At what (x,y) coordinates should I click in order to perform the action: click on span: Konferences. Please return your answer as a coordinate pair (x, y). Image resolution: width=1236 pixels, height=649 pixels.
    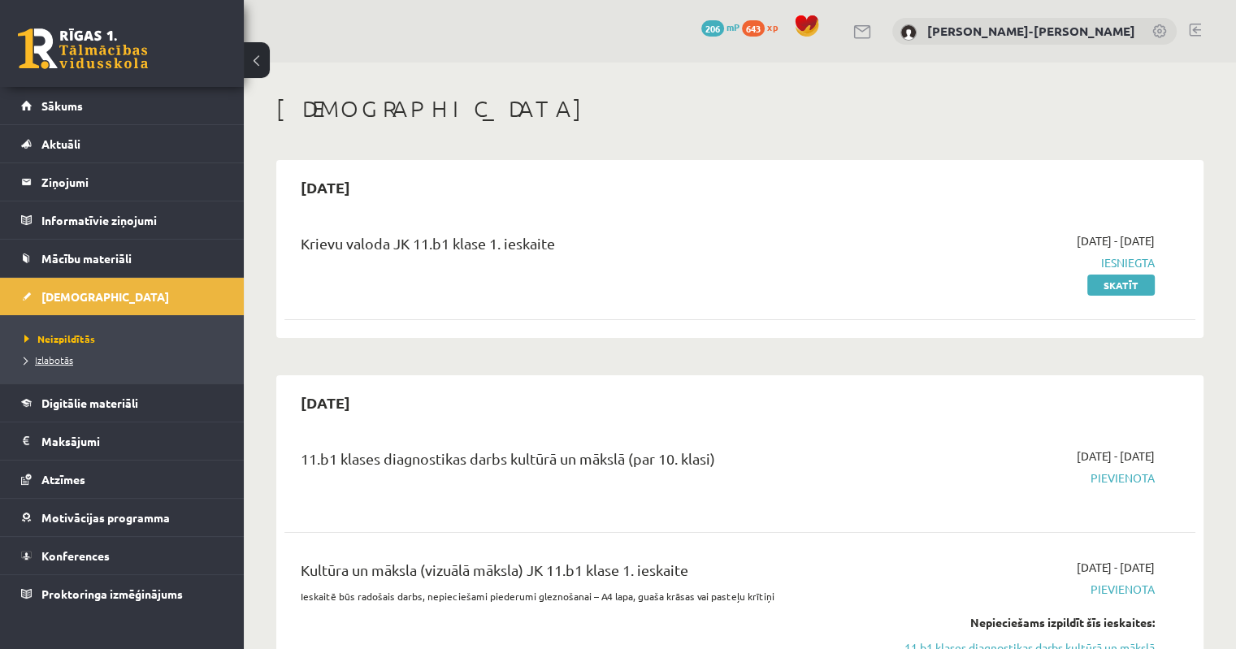
    Looking at the image, I should click on (76, 556).